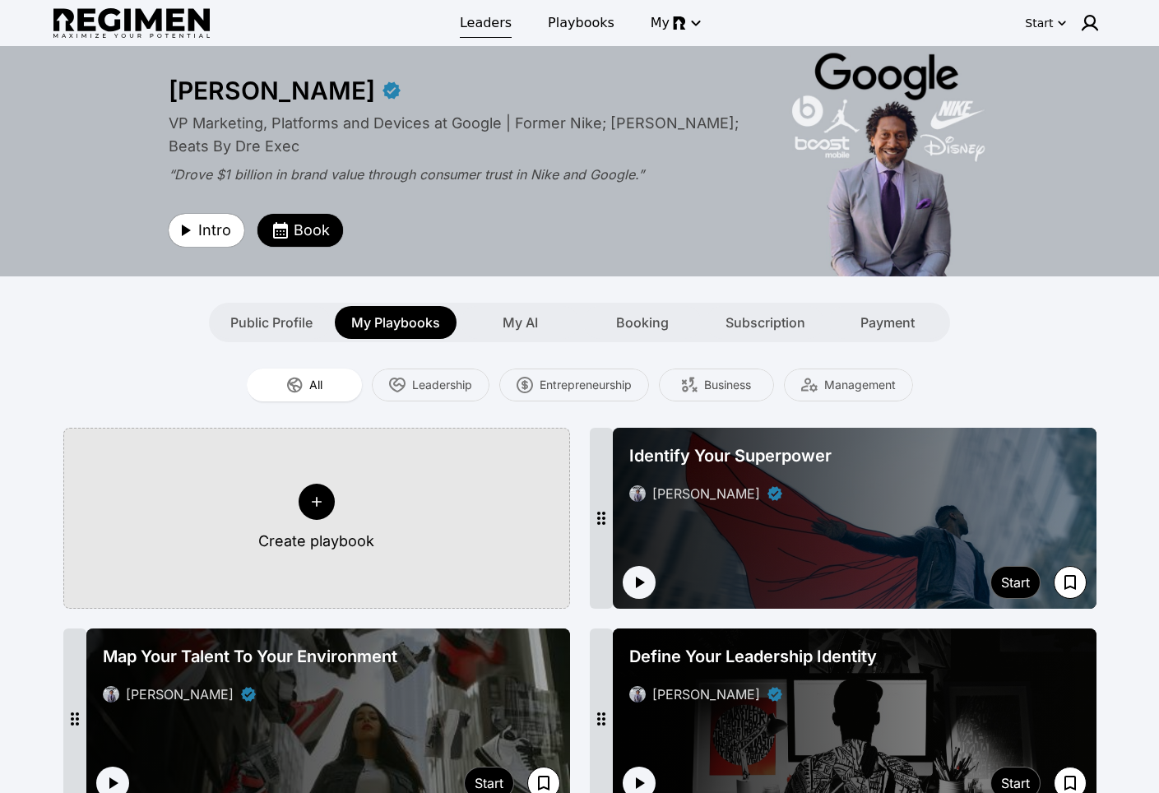 This screenshot has height=793, width=1159. I want to click on button: Save, so click(1070, 583).